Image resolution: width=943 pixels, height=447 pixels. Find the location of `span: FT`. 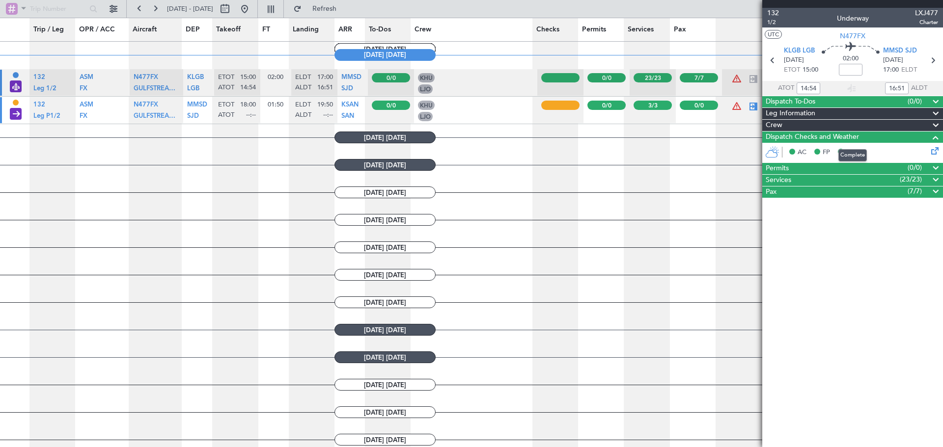

span: FT is located at coordinates (266, 29).